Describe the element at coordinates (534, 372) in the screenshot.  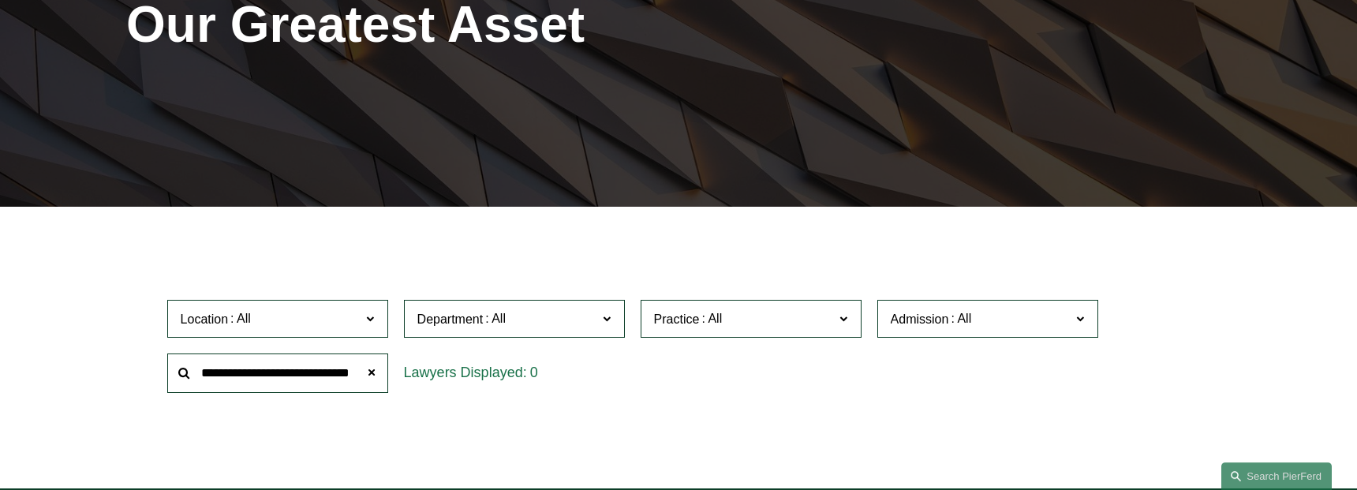
I see `span: 0` at that location.